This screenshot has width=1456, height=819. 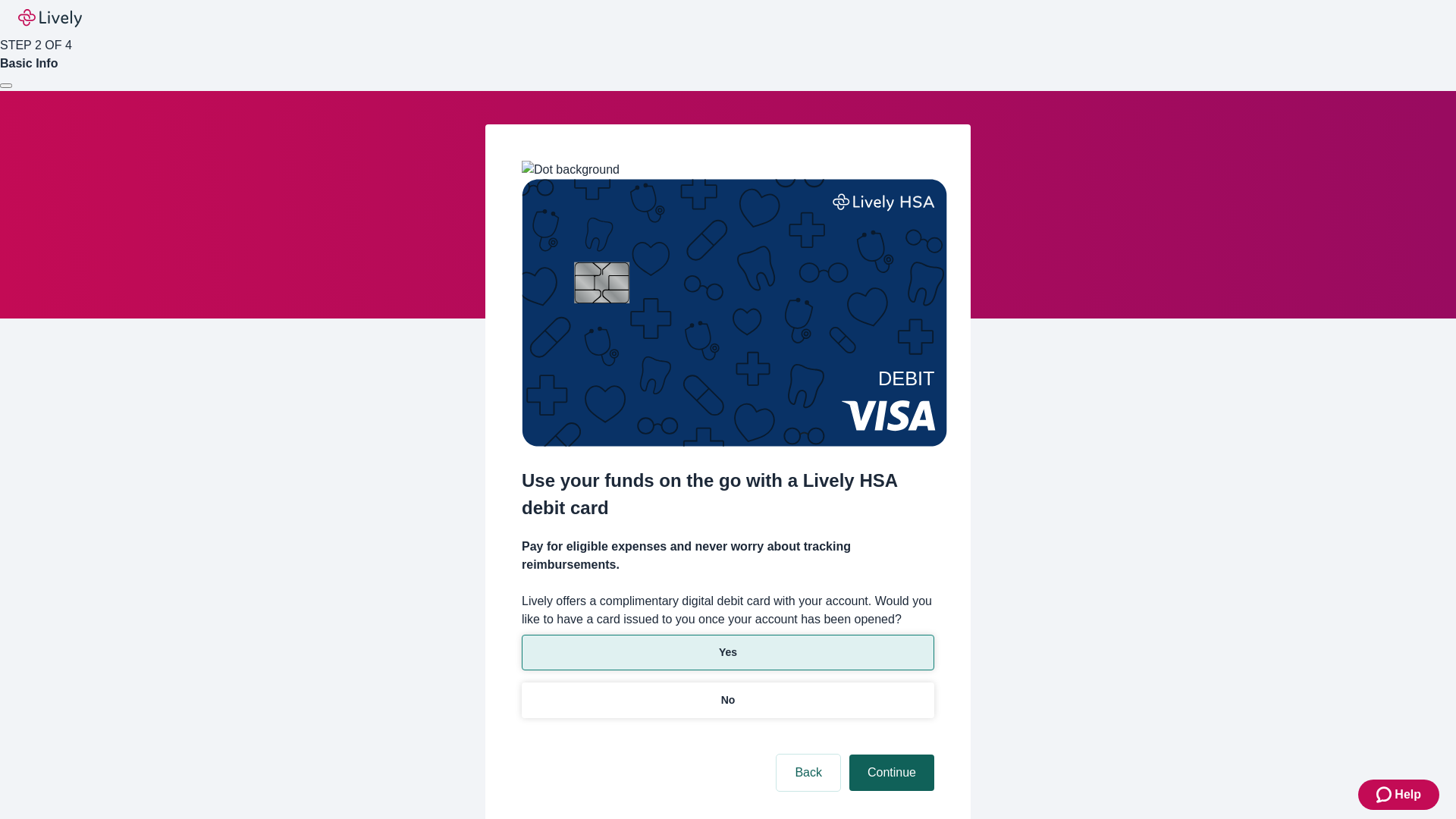 What do you see at coordinates (728, 556) in the screenshot?
I see `h4: Pay for eligible expenses and never worry about tracking reimbursements.` at bounding box center [728, 556].